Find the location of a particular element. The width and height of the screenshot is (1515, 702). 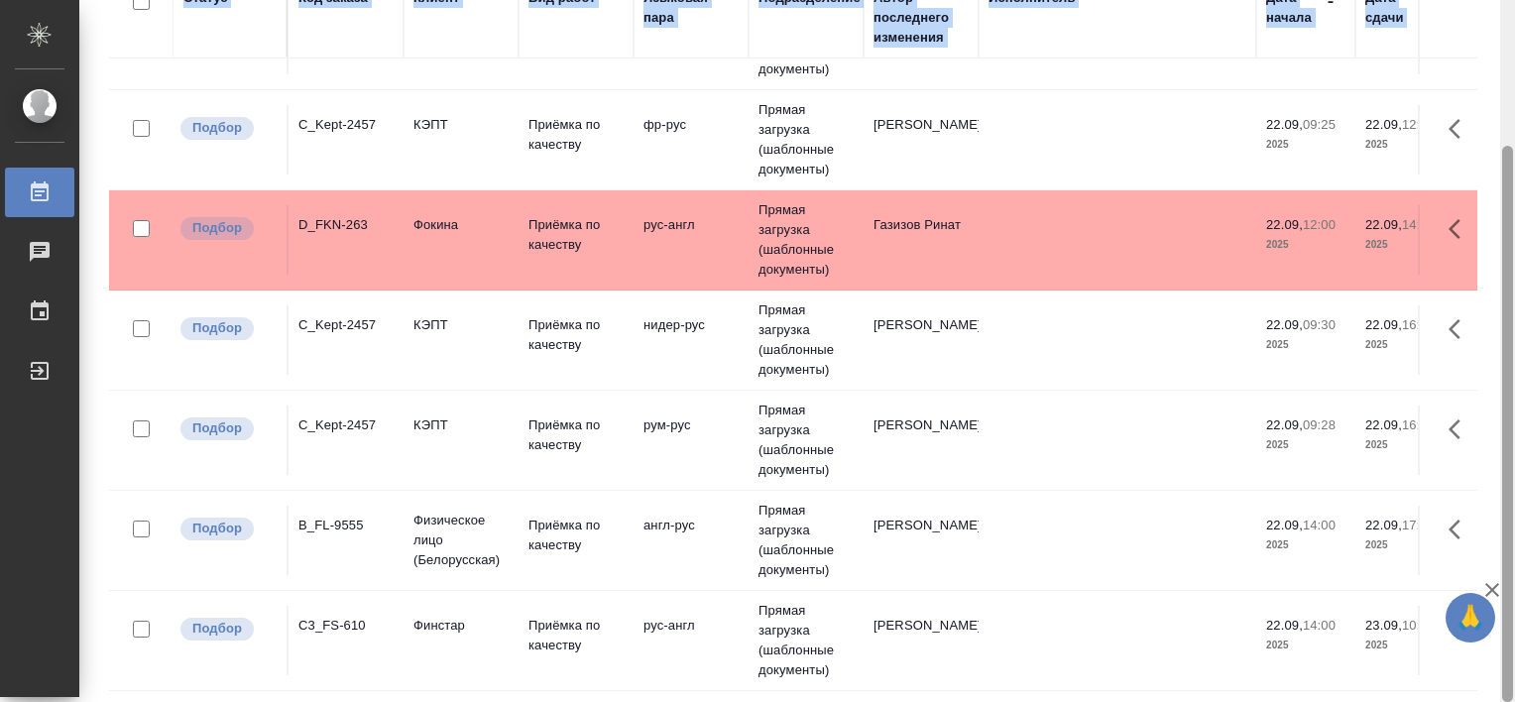

p: 09:28 is located at coordinates (1319, 424).